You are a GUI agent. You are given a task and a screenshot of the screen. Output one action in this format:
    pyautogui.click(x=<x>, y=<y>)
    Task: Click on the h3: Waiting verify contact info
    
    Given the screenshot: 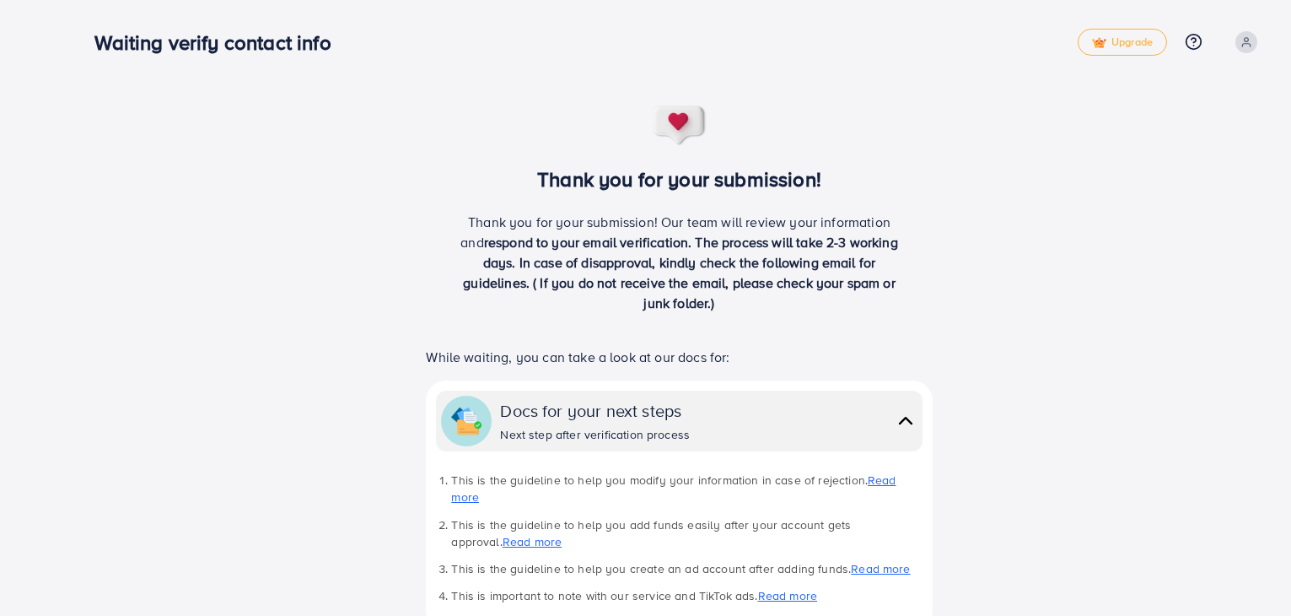 What is the action you would take?
    pyautogui.click(x=219, y=42)
    